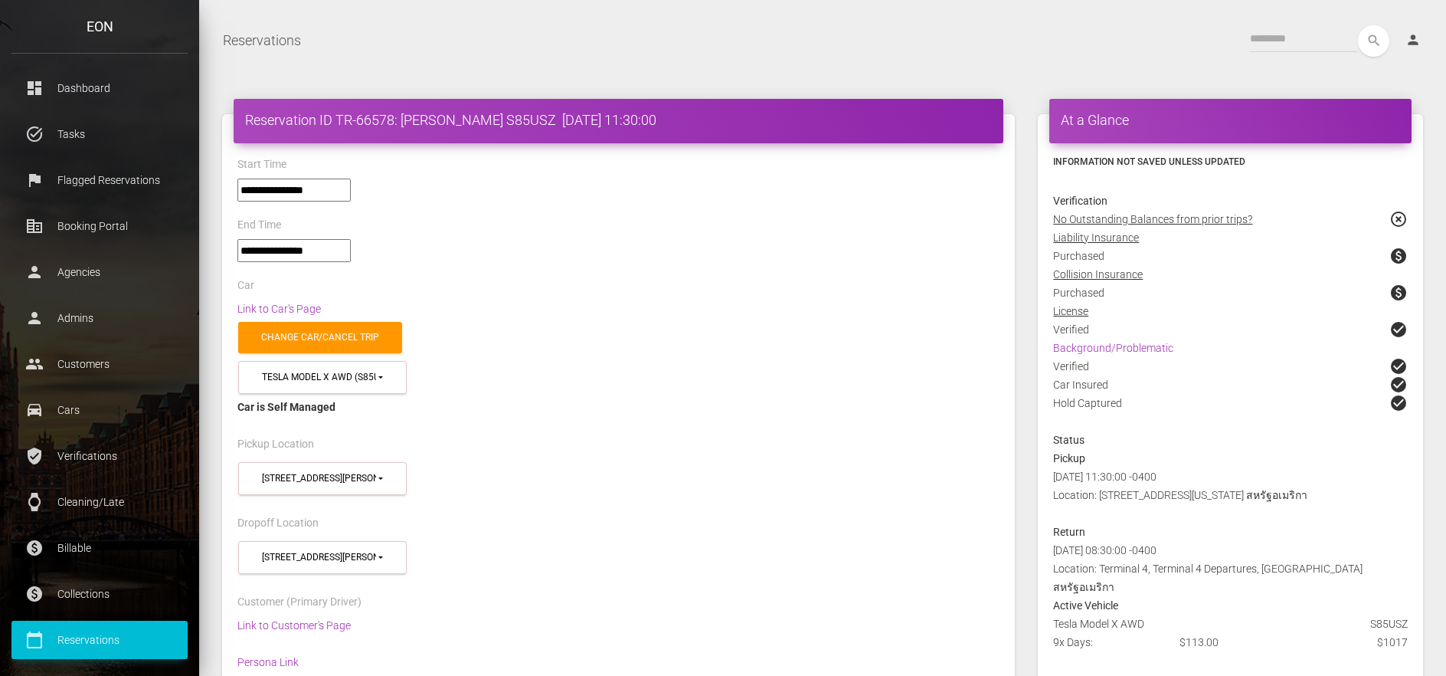 Image resolution: width=1446 pixels, height=676 pixels. Describe the element at coordinates (294, 625) in the screenshot. I see `a: Link to Customer's Page` at that location.